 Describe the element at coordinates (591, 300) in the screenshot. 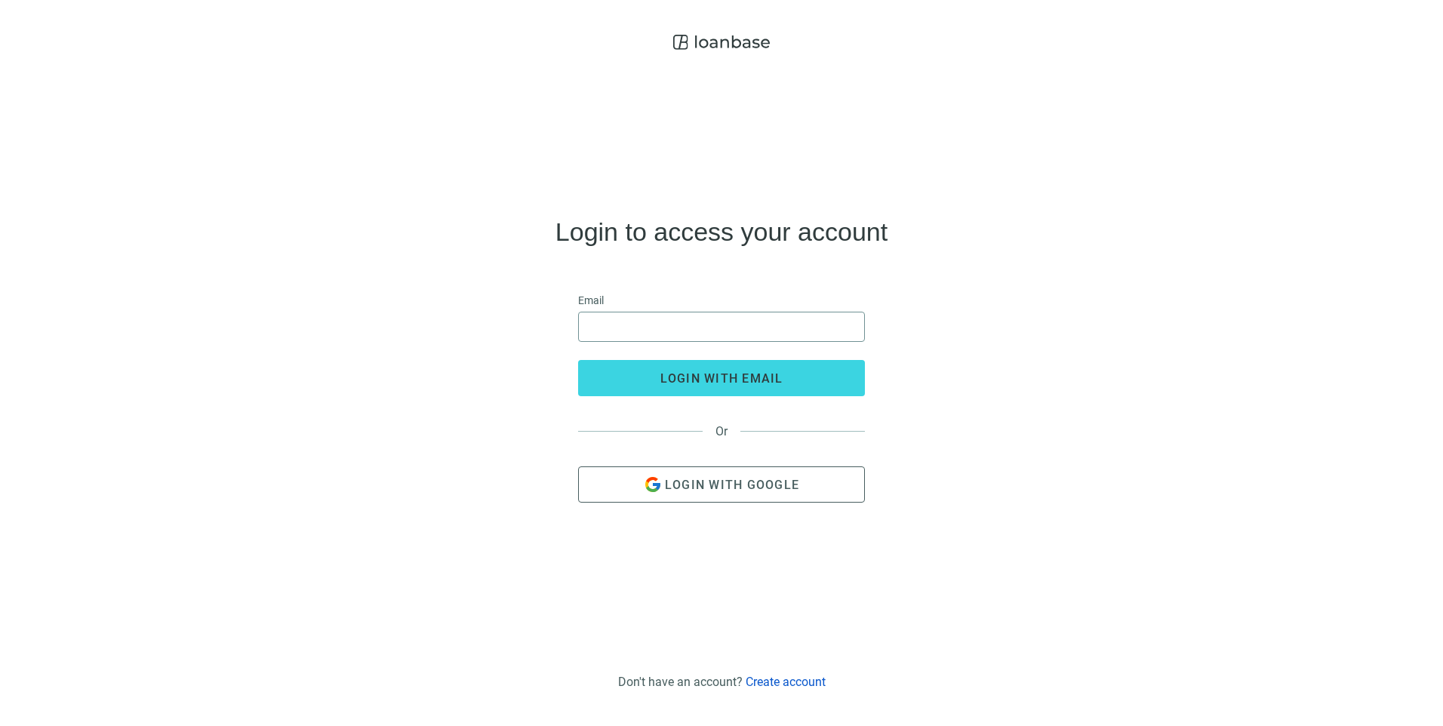

I see `span: Email` at that location.